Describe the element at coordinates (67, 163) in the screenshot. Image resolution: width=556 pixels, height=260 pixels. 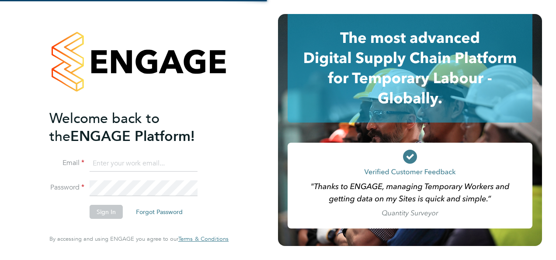
I see `label: Email` at that location.